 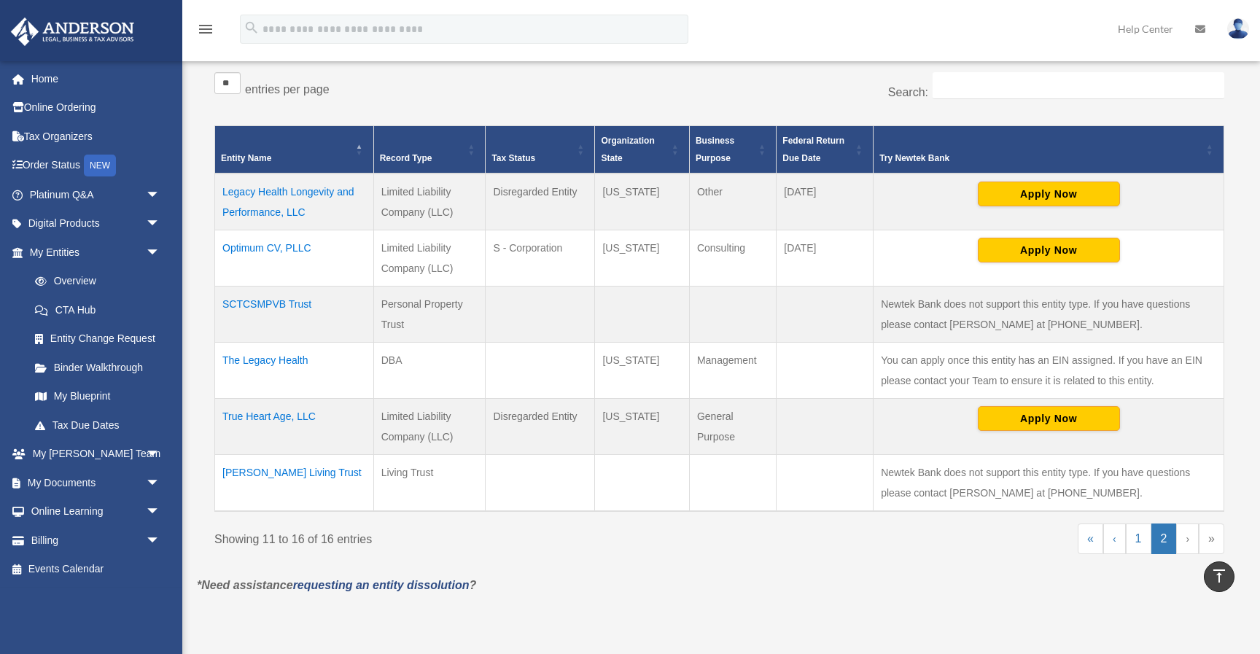 What do you see at coordinates (96, 166) in the screenshot?
I see `a: Order StatusNEW` at bounding box center [96, 166].